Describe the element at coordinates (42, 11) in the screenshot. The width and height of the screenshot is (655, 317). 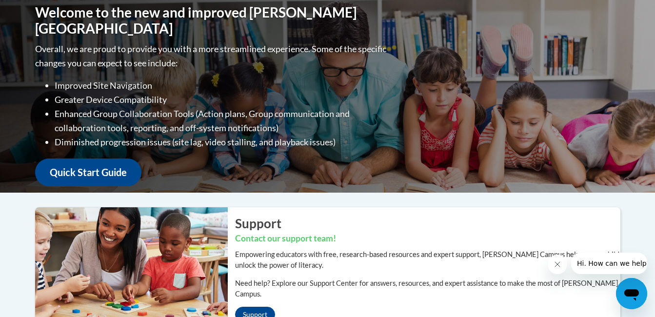
I see `span: Hi. How can we help?` at that location.